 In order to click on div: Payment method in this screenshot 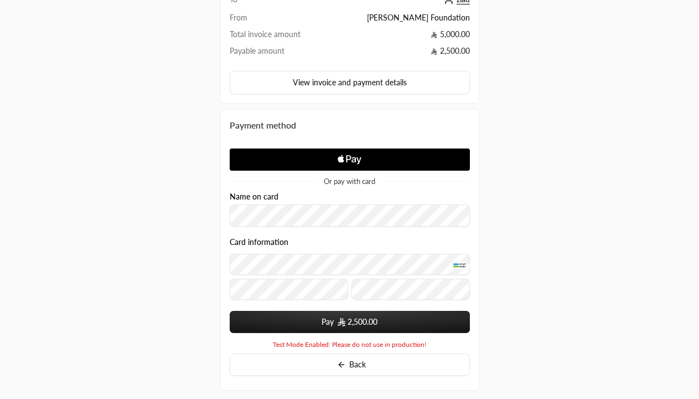, I will do `click(350, 125)`.